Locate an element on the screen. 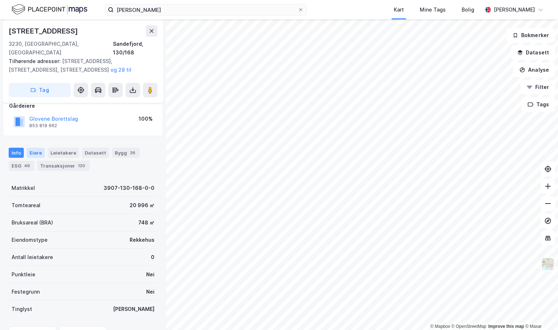 This screenshot has height=330, width=558. div: Punktleie is located at coordinates (23, 275).